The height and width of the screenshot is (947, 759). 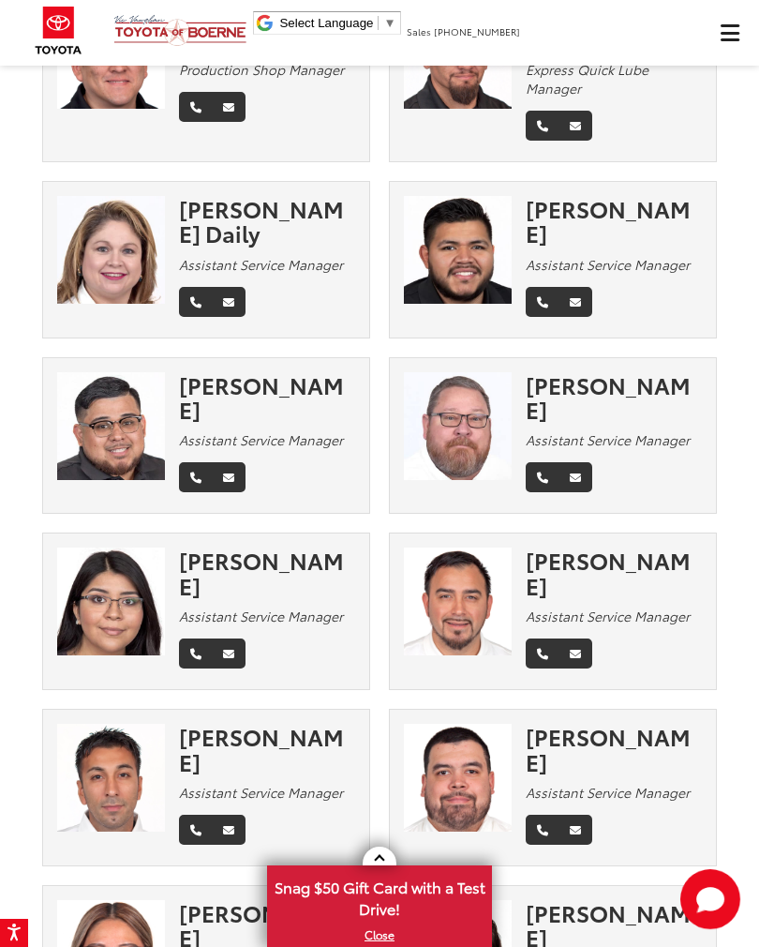 What do you see at coordinates (111, 426) in the screenshot?
I see `img: Ramon Loyola` at bounding box center [111, 426].